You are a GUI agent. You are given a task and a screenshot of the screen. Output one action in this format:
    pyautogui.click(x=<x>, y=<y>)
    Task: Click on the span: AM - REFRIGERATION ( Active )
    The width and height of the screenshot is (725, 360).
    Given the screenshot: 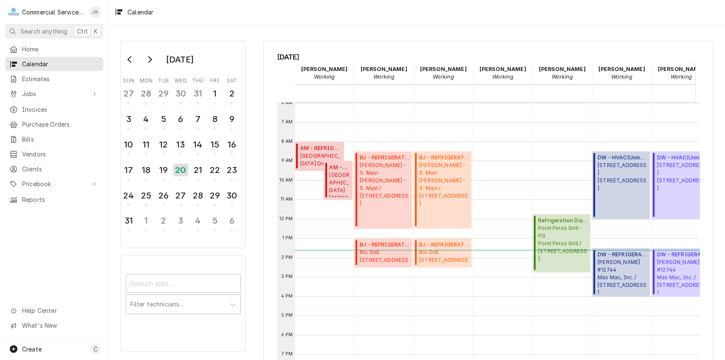 What is the action you would take?
    pyautogui.click(x=339, y=167)
    